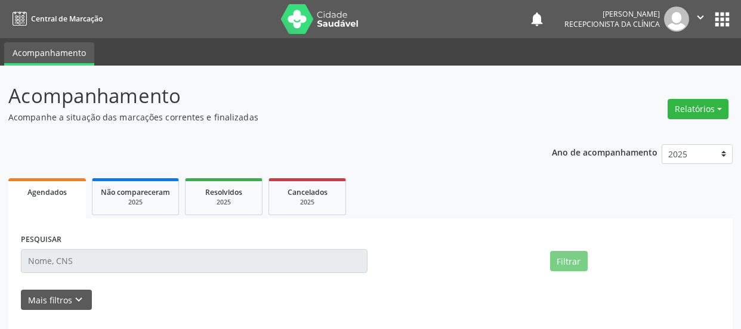  I want to click on p: Ano de acompanhamento, so click(604, 151).